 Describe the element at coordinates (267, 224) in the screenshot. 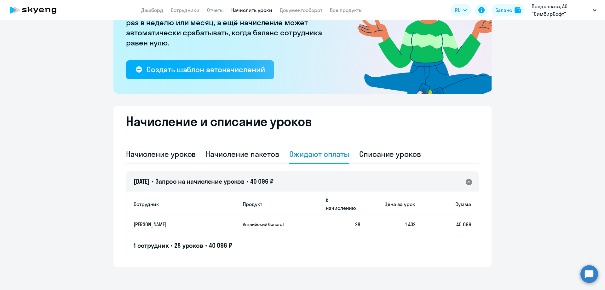

I see `p: Английский General` at that location.